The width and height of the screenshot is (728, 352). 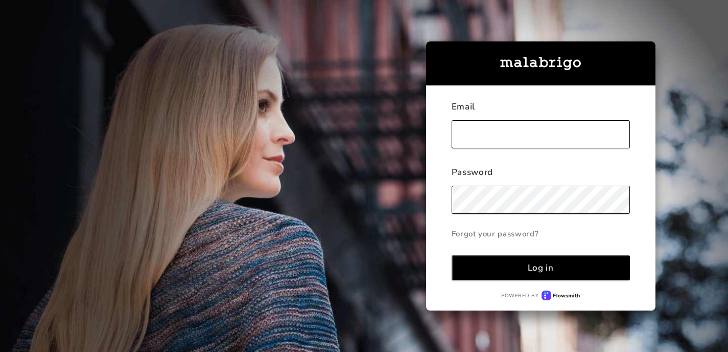 I want to click on a: Forgot your password?, so click(x=541, y=234).